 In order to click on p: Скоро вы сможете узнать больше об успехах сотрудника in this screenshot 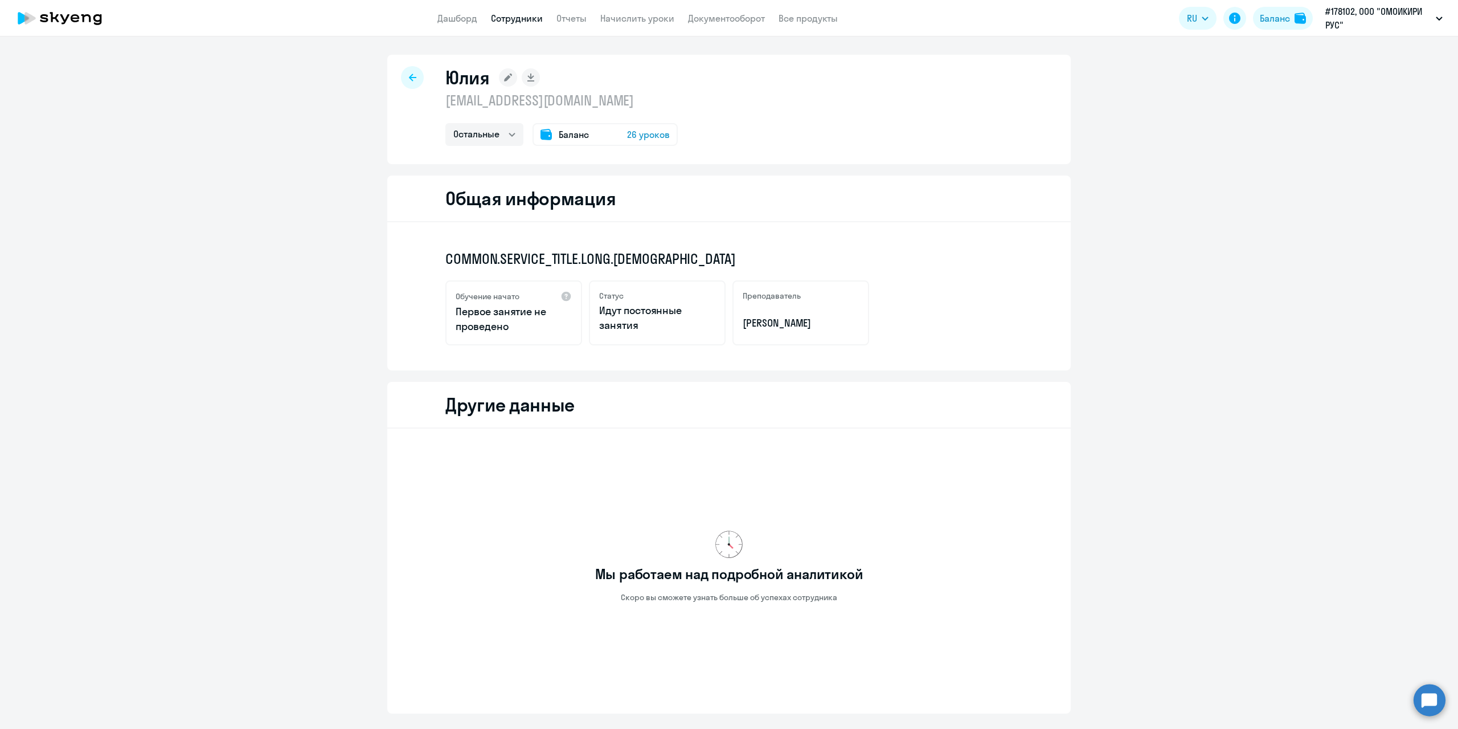, I will do `click(729, 597)`.